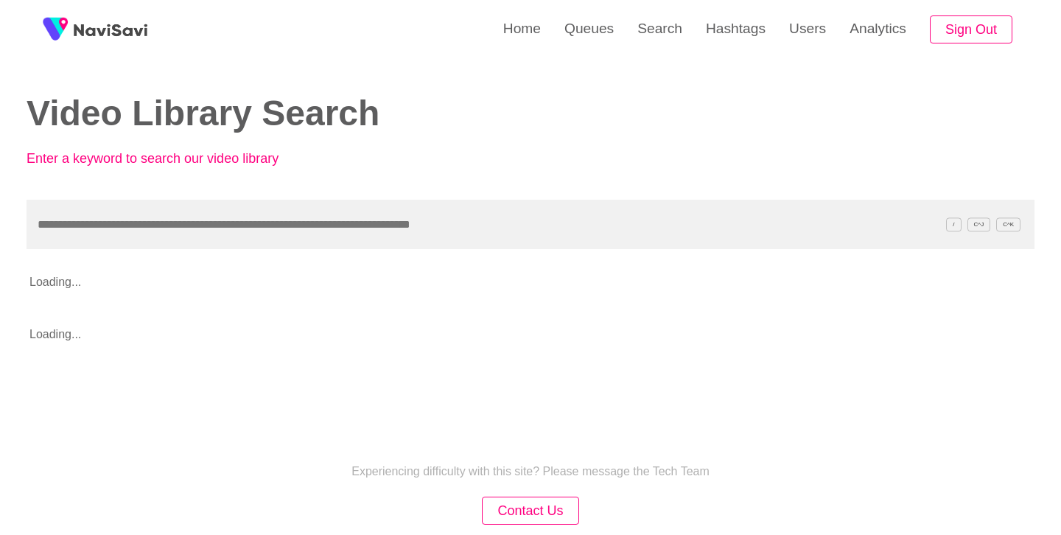 This screenshot has width=1061, height=535. I want to click on h2: Video Library Search, so click(267, 113).